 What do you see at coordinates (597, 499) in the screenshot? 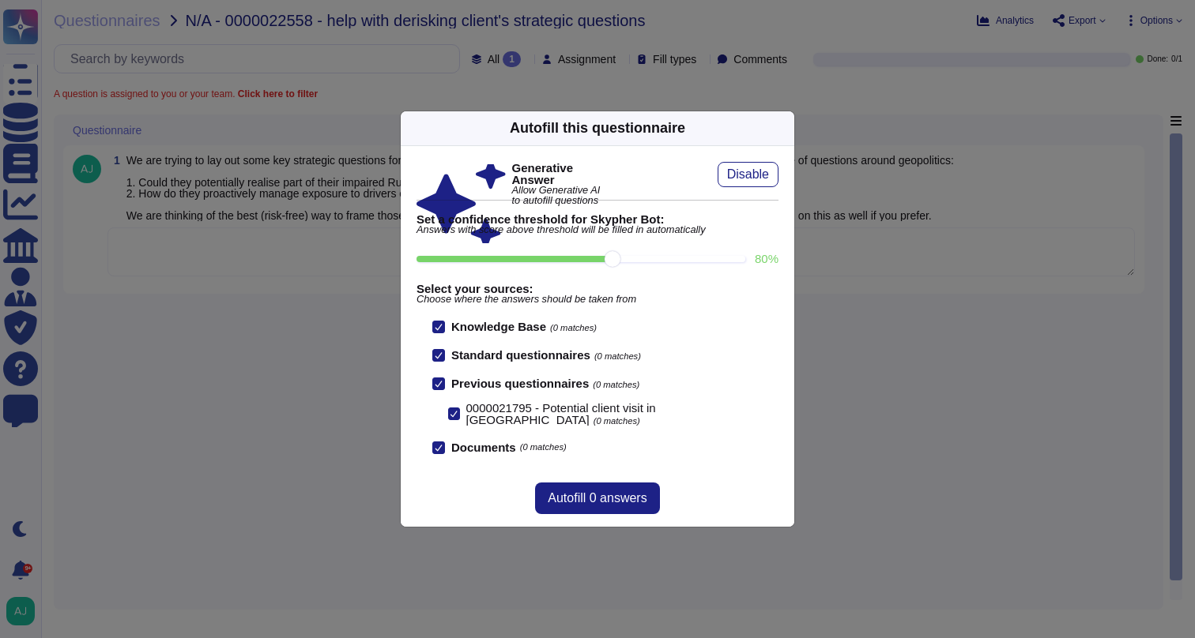
I see `button: Autofill 0 answers` at bounding box center [597, 499].